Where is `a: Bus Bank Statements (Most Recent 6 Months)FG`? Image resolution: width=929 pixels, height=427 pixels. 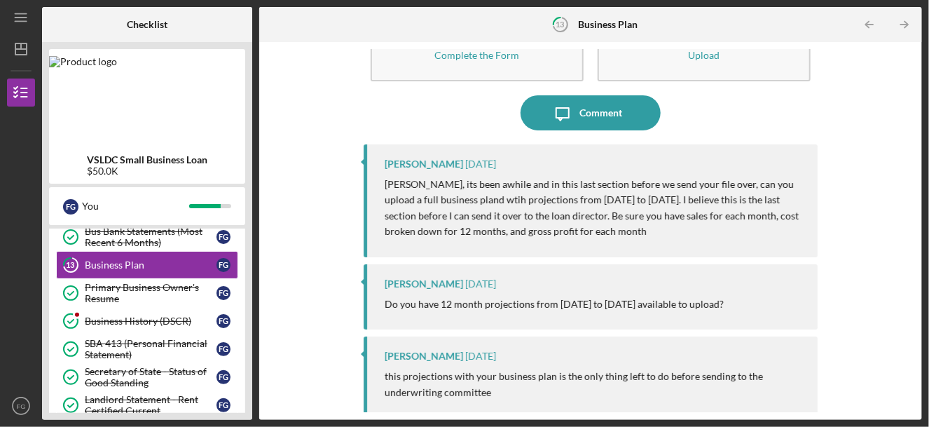
a: Bus Bank Statements (Most Recent 6 Months)FG is located at coordinates (147, 237).